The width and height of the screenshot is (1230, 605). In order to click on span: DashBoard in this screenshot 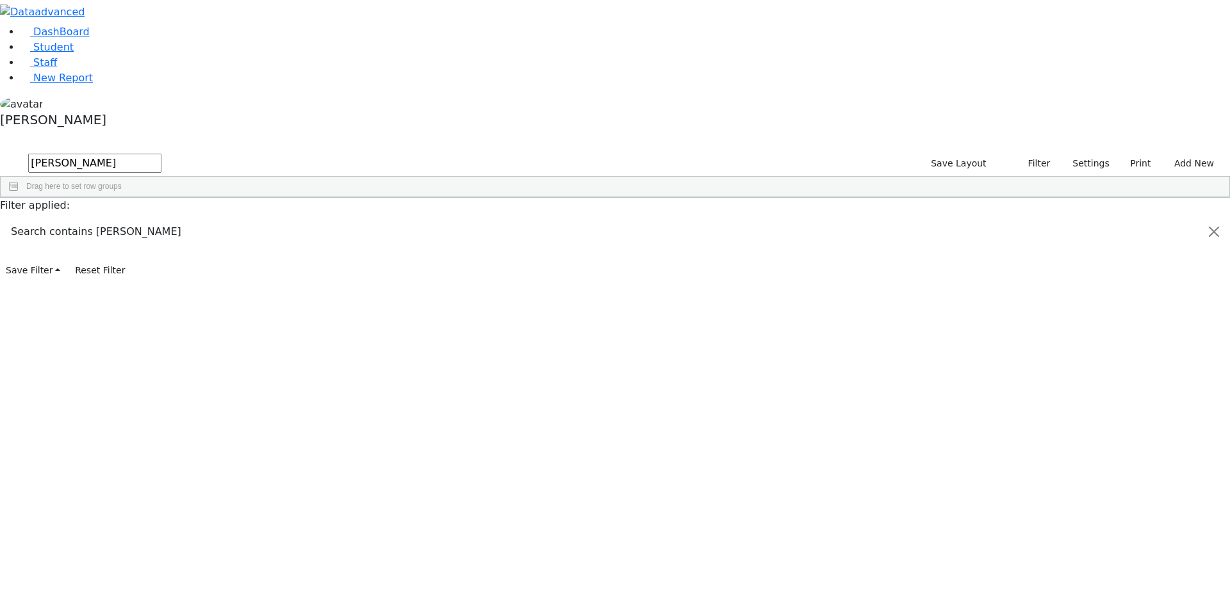, I will do `click(62, 31)`.